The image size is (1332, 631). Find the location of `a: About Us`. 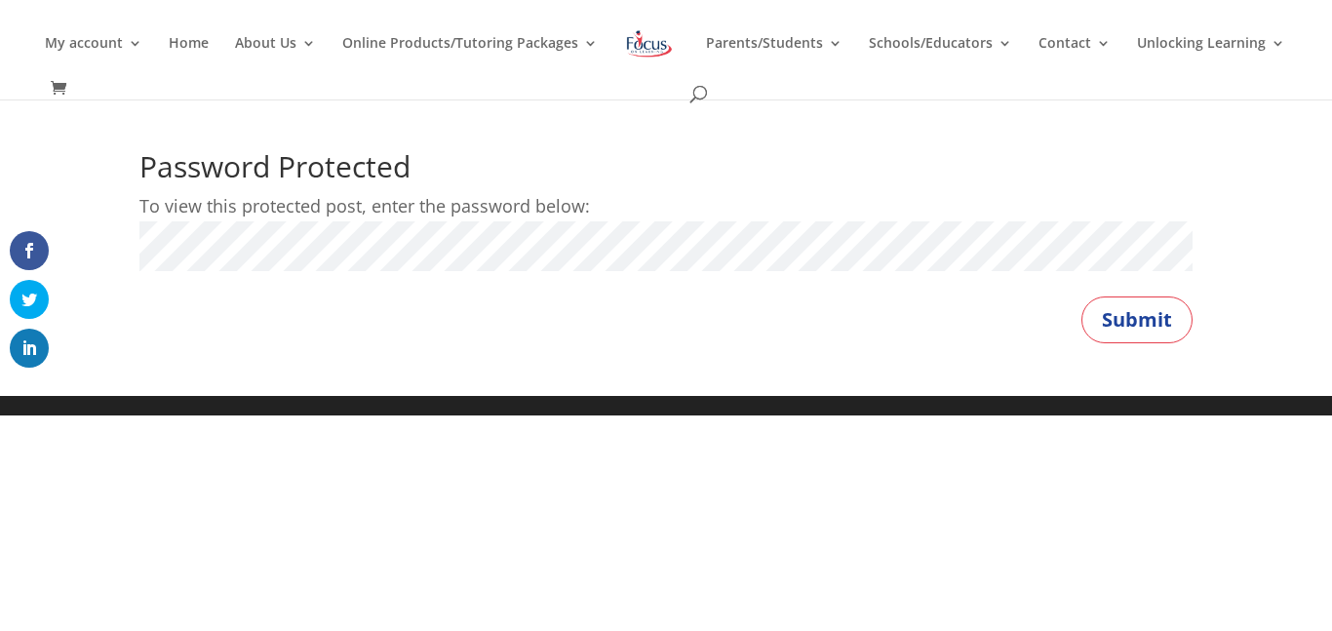

a: About Us is located at coordinates (275, 59).